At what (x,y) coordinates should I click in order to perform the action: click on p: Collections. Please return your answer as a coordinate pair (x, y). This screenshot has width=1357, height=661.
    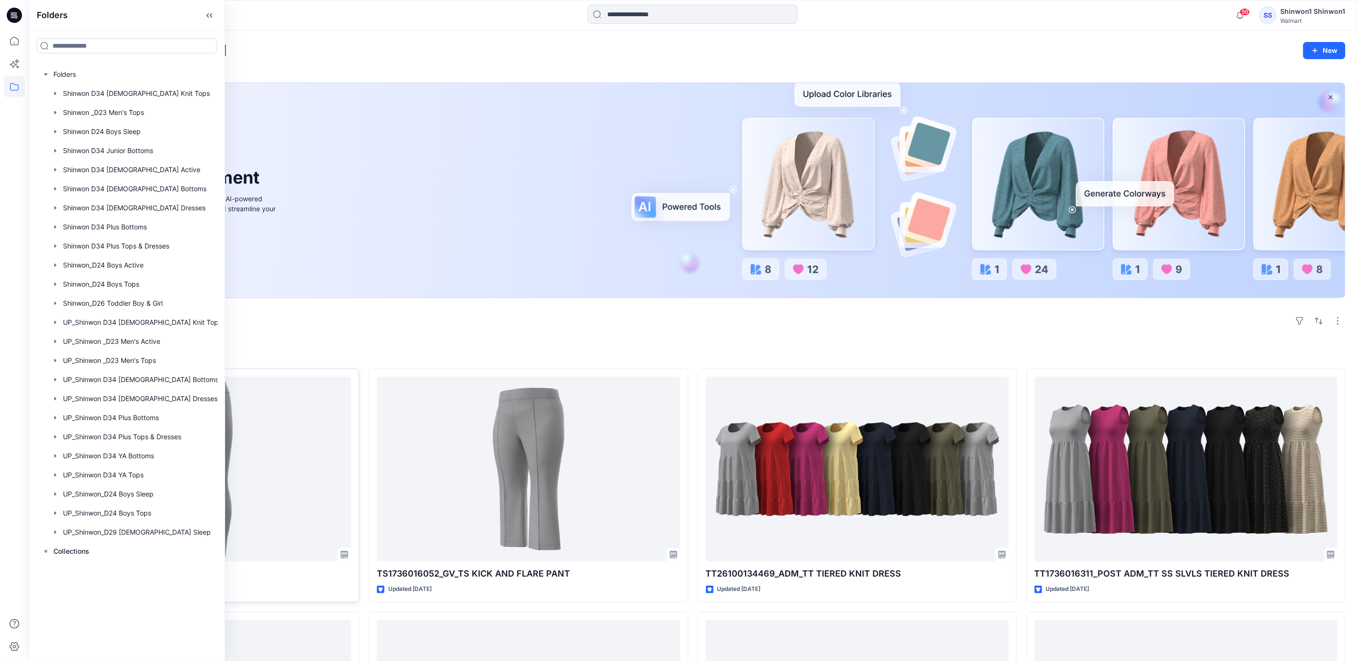
    Looking at the image, I should click on (71, 551).